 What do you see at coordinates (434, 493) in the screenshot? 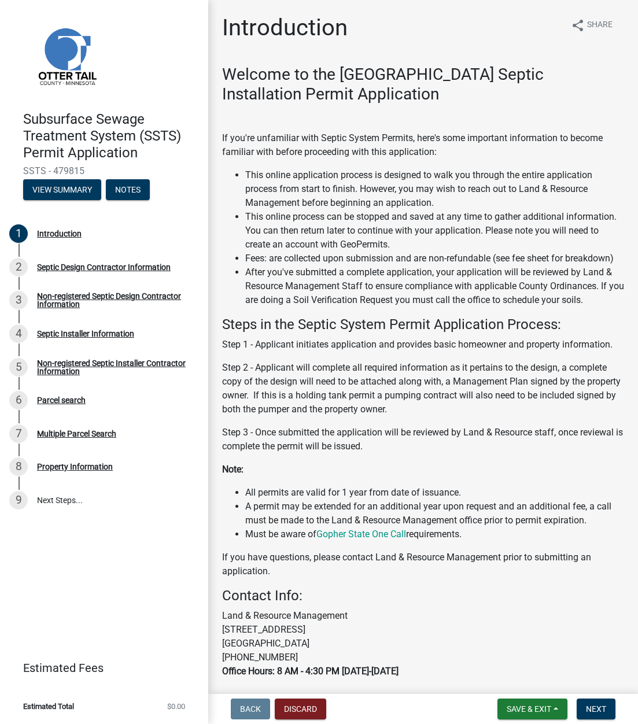
I see `li: All permits are valid for 1 year from date of issuance.` at bounding box center [434, 493].